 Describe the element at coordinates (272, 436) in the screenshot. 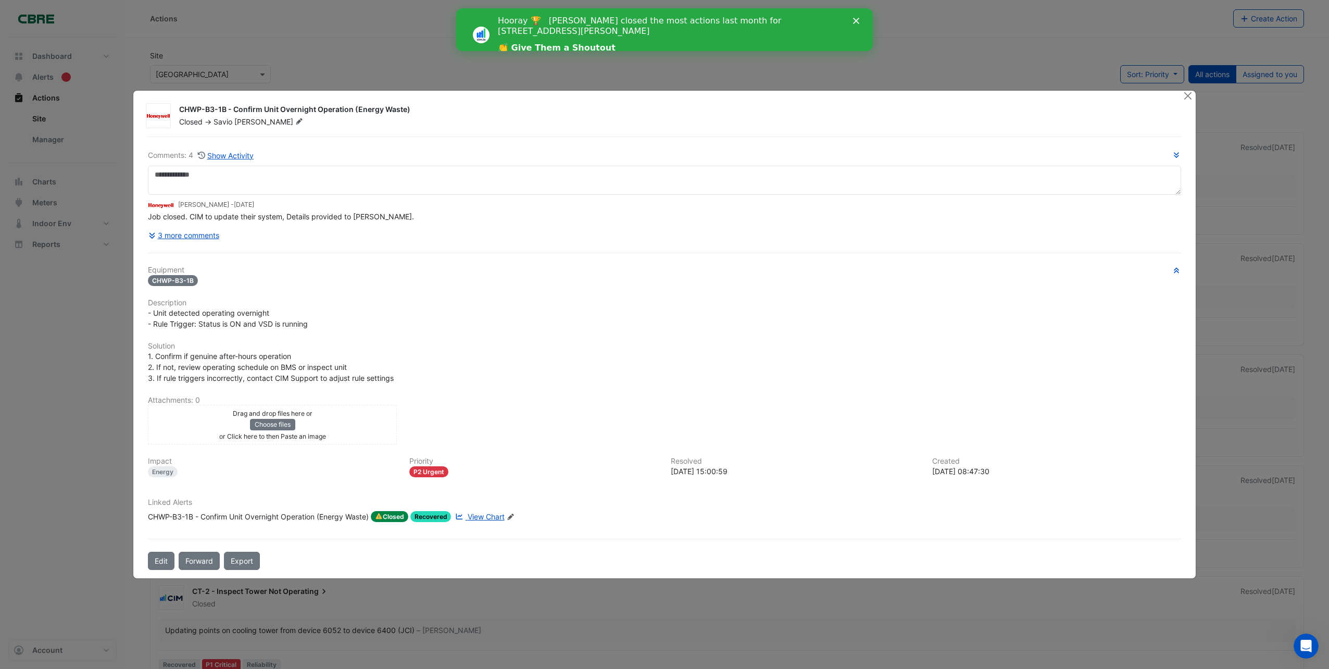

I see `small: or Click here to then Paste an image` at that location.